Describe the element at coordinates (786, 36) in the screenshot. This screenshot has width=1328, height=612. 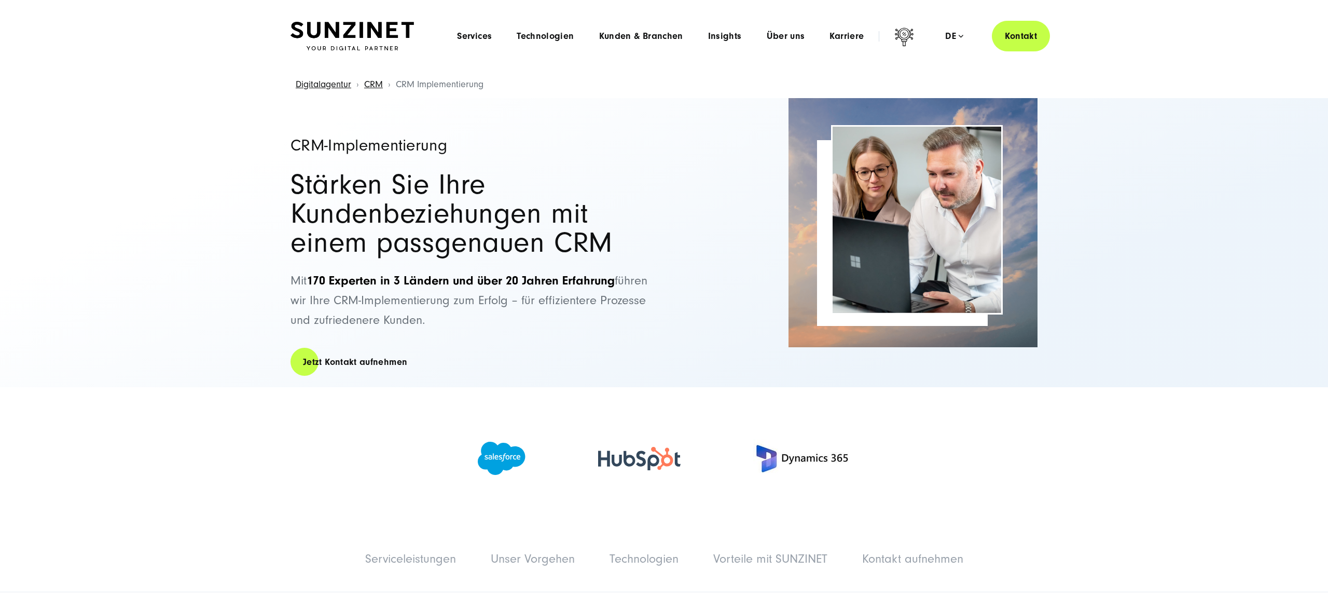
I see `a: Über uns` at that location.